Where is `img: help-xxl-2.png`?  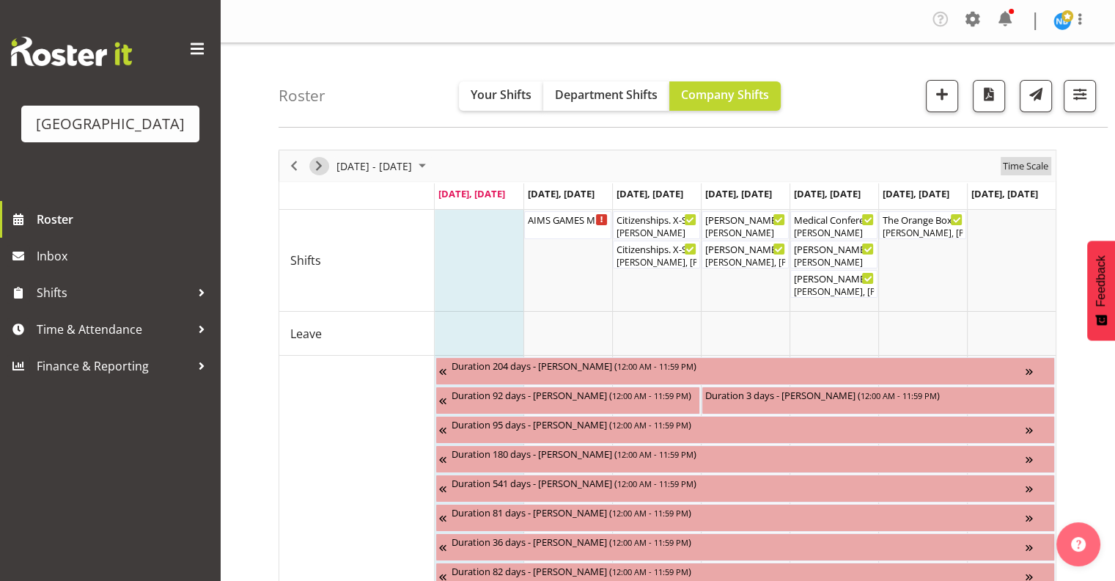 img: help-xxl-2.png is located at coordinates (1078, 544).